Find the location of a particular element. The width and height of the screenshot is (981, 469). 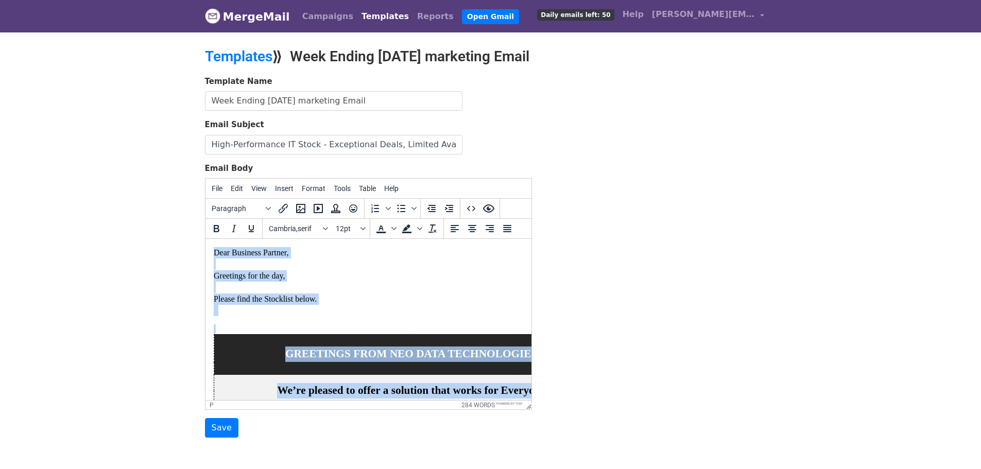

span: We’re pleased to offer a solution that works for Everyone is located at coordinates (205, 151).